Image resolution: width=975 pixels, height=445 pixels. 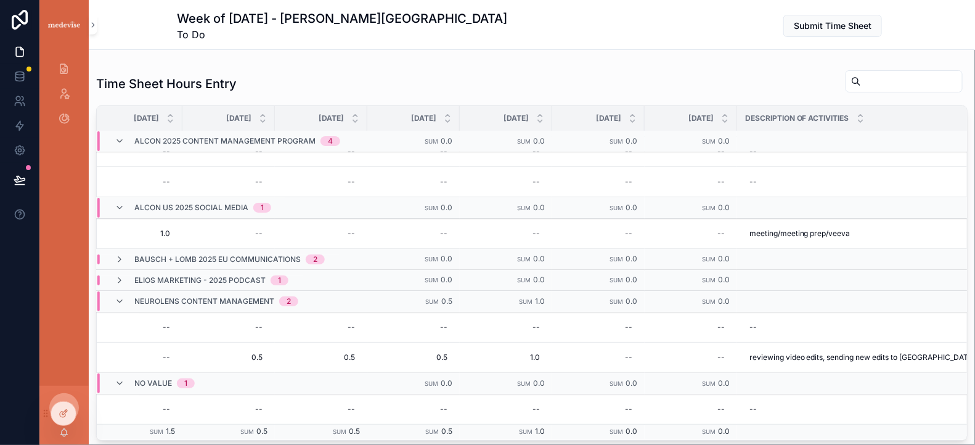 I want to click on div: 2, so click(x=288, y=301).